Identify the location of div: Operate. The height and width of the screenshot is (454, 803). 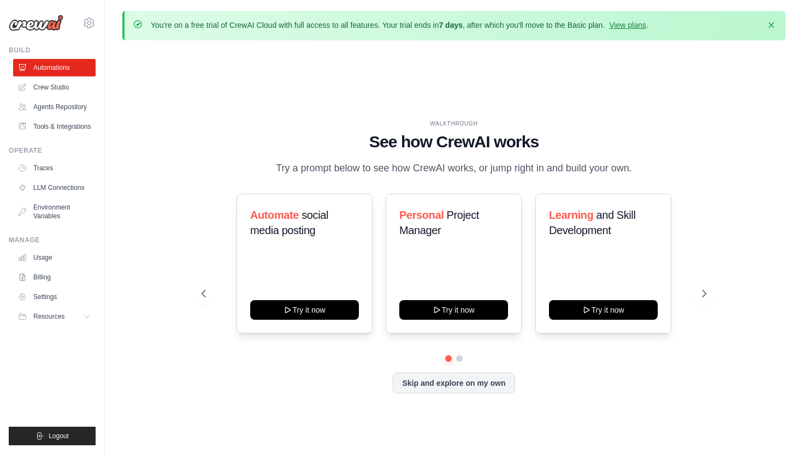
(52, 151).